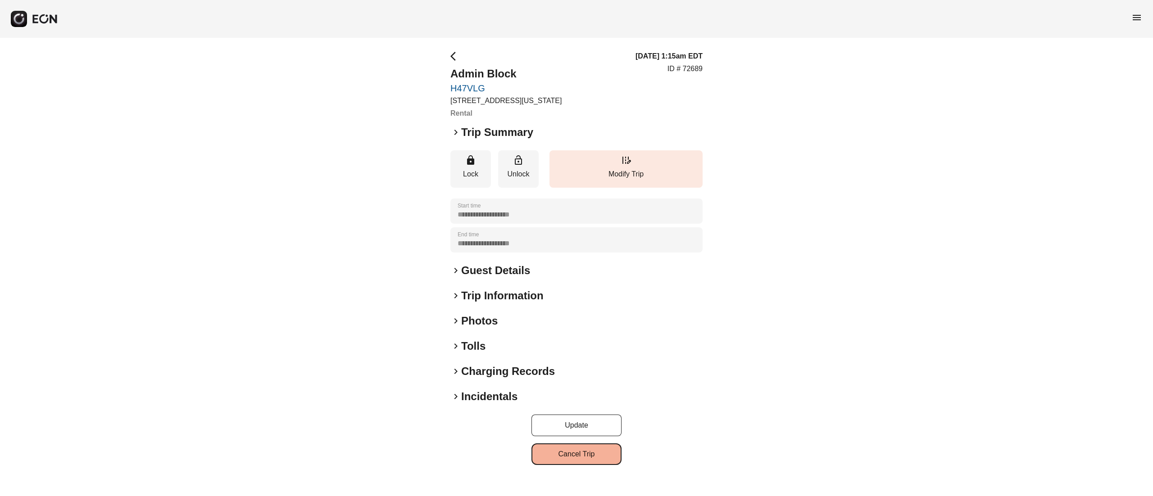 The height and width of the screenshot is (496, 1153). Describe the element at coordinates (626, 169) in the screenshot. I see `button: Modify Trip` at that location.